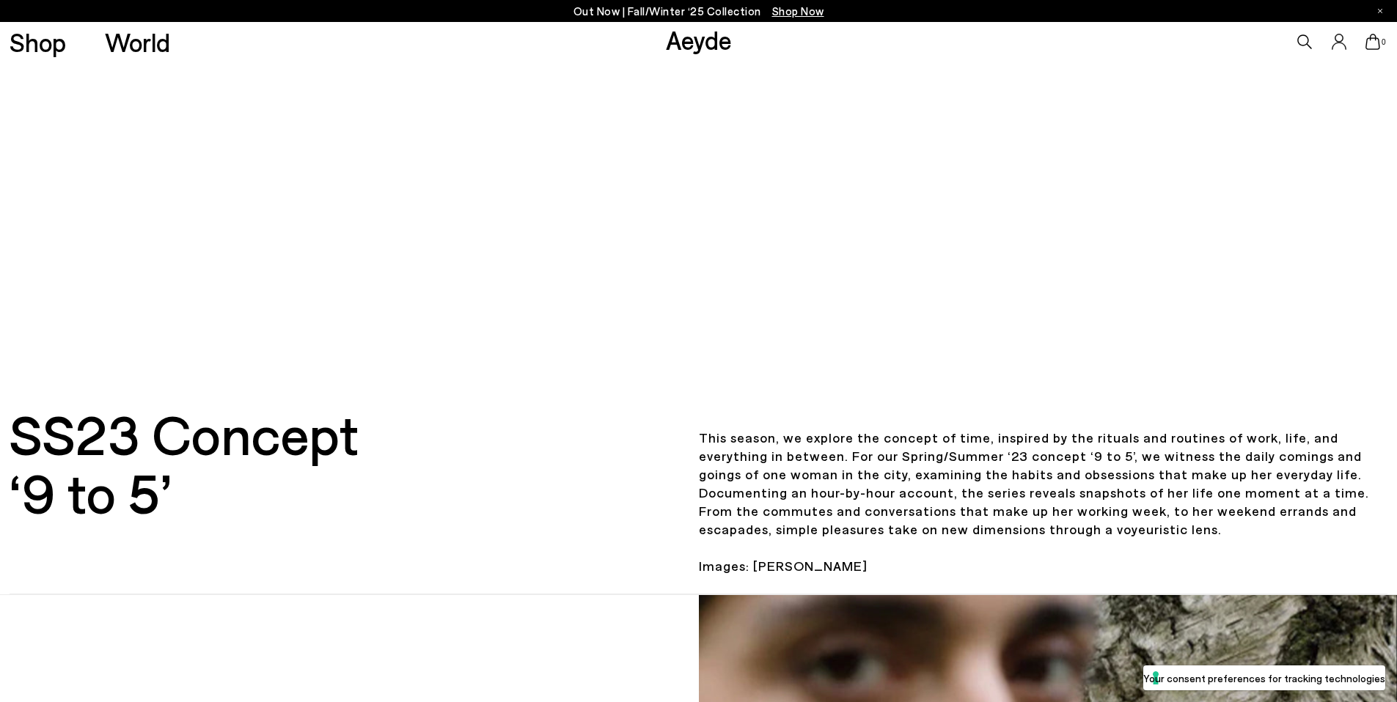 This screenshot has width=1397, height=702. I want to click on p: Out Now | Fall/Winter ‘25 Collection, so click(699, 11).